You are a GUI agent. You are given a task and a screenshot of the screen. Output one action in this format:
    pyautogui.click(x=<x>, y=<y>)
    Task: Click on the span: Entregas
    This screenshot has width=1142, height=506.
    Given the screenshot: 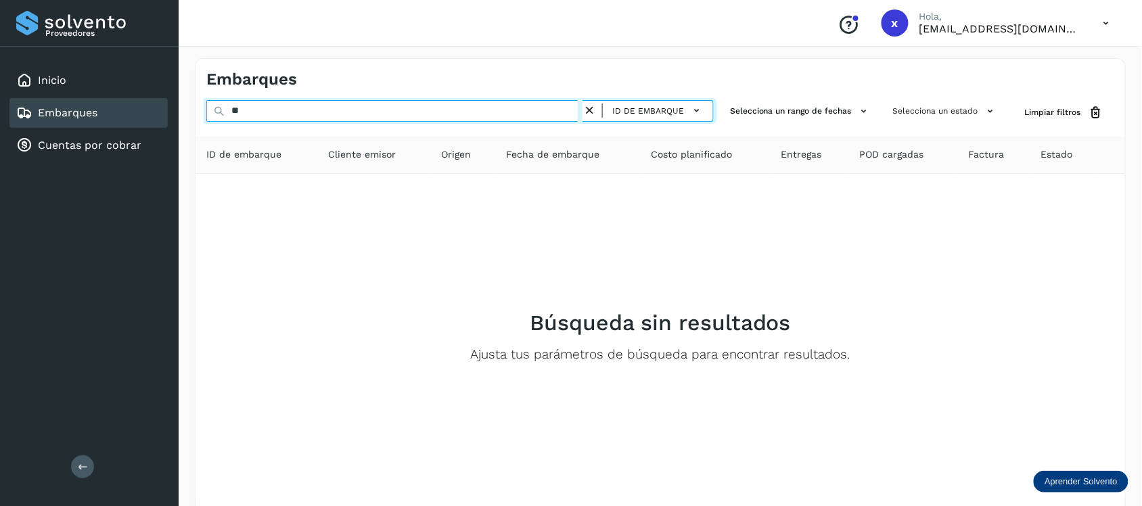 What is the action you would take?
    pyautogui.click(x=802, y=154)
    